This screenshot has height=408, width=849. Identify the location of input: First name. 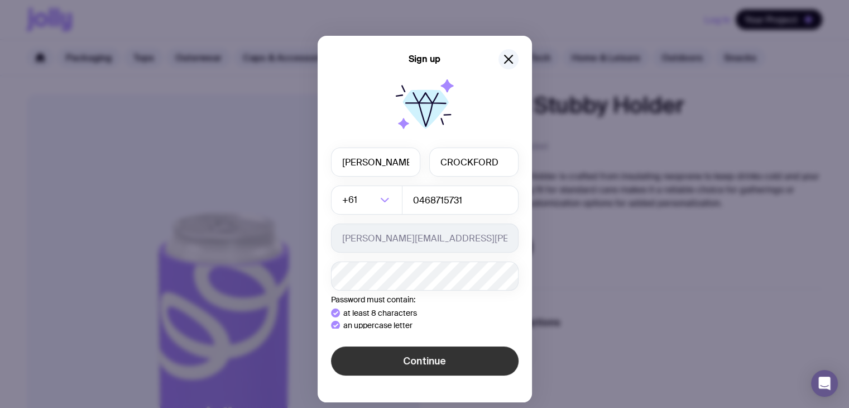
(376, 162).